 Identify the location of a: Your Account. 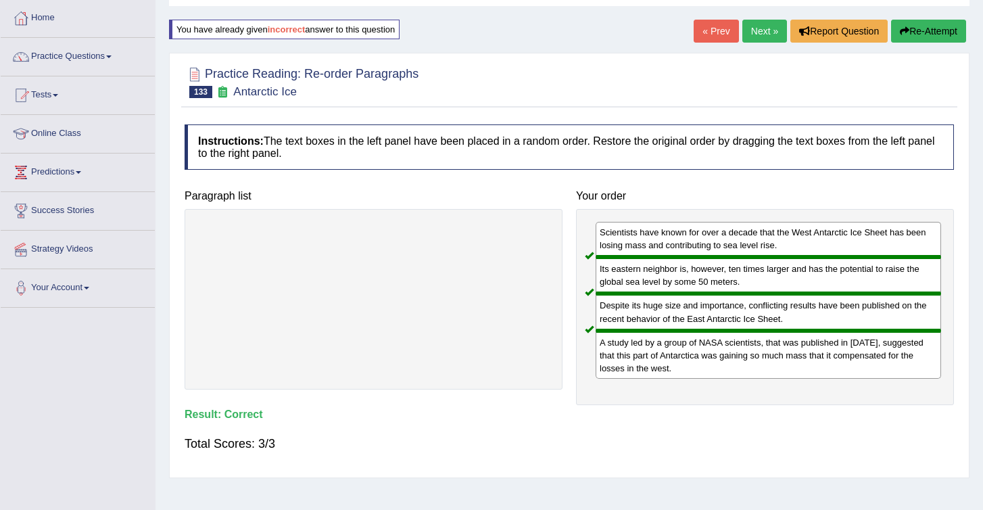
(78, 286).